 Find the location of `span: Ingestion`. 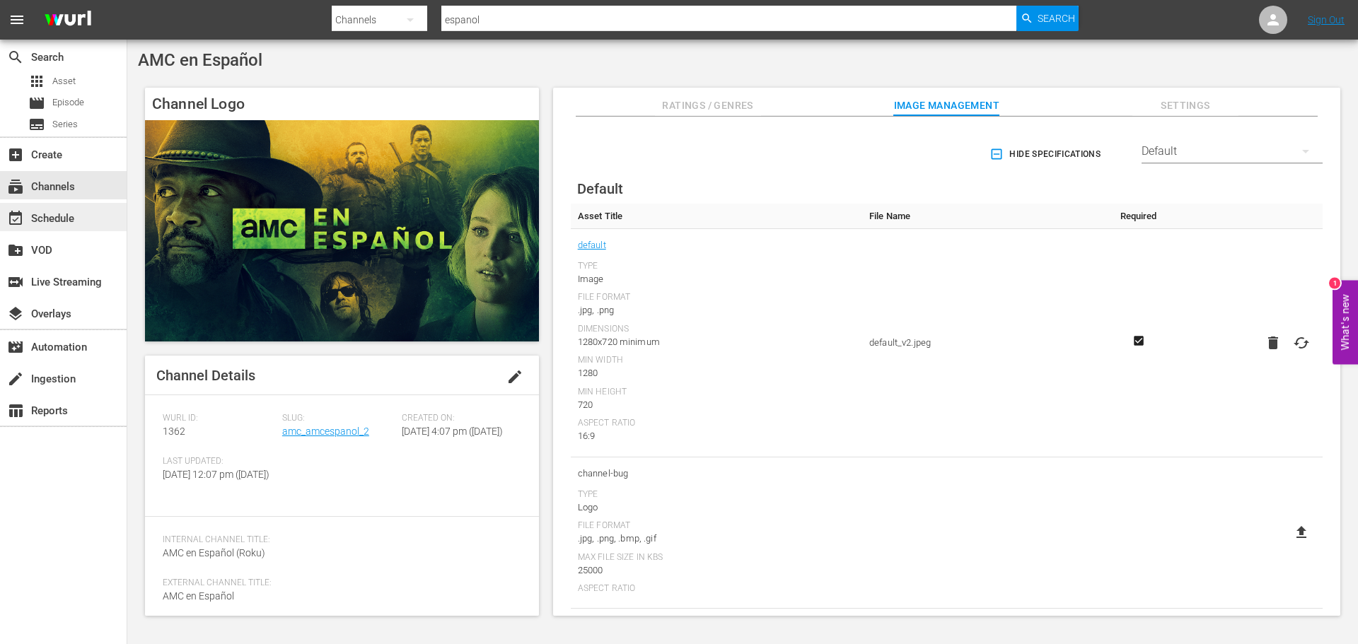

span: Ingestion is located at coordinates (16, 379).